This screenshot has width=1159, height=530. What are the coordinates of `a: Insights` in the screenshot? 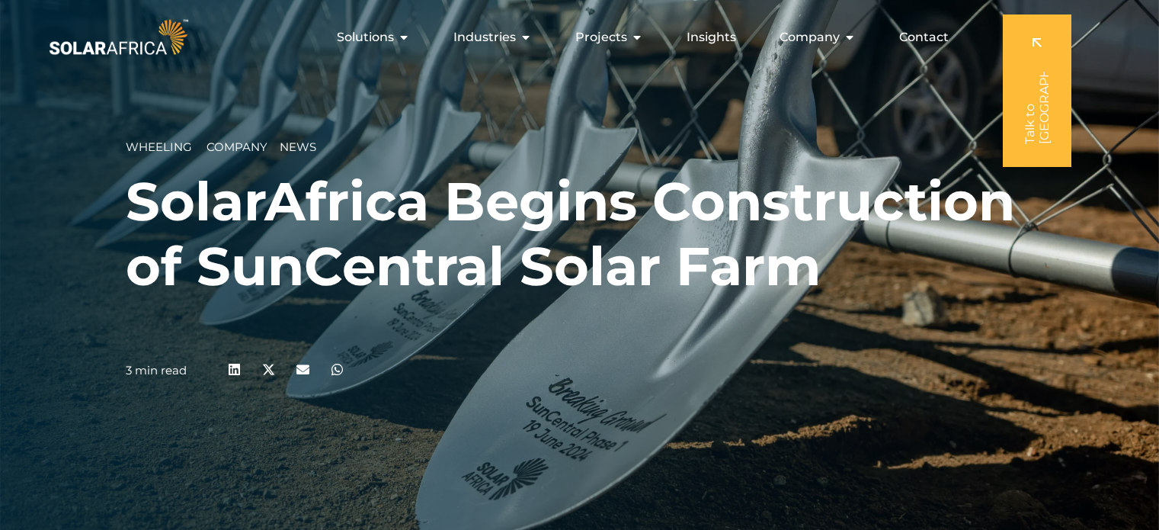 It's located at (711, 37).